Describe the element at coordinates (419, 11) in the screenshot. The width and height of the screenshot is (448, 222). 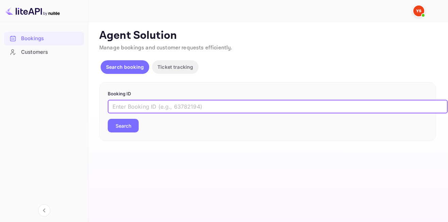
I see `img: Yandex Support` at that location.